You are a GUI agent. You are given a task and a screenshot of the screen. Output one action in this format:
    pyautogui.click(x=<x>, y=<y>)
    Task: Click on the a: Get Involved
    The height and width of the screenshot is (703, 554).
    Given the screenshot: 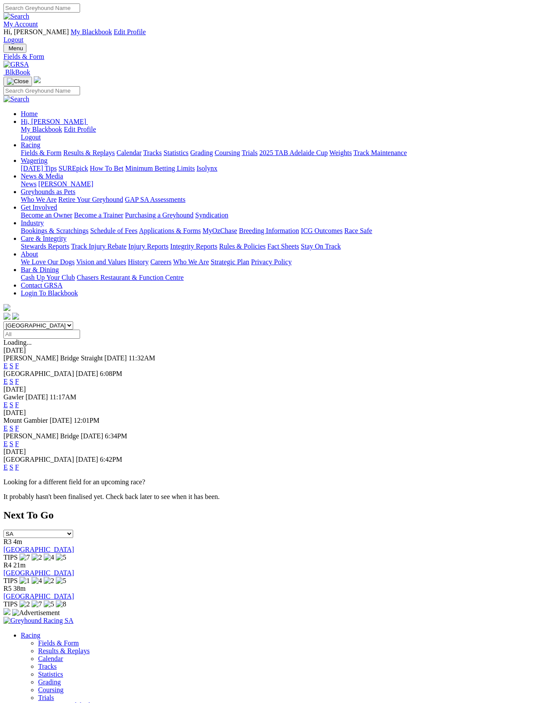 What is the action you would take?
    pyautogui.click(x=39, y=207)
    